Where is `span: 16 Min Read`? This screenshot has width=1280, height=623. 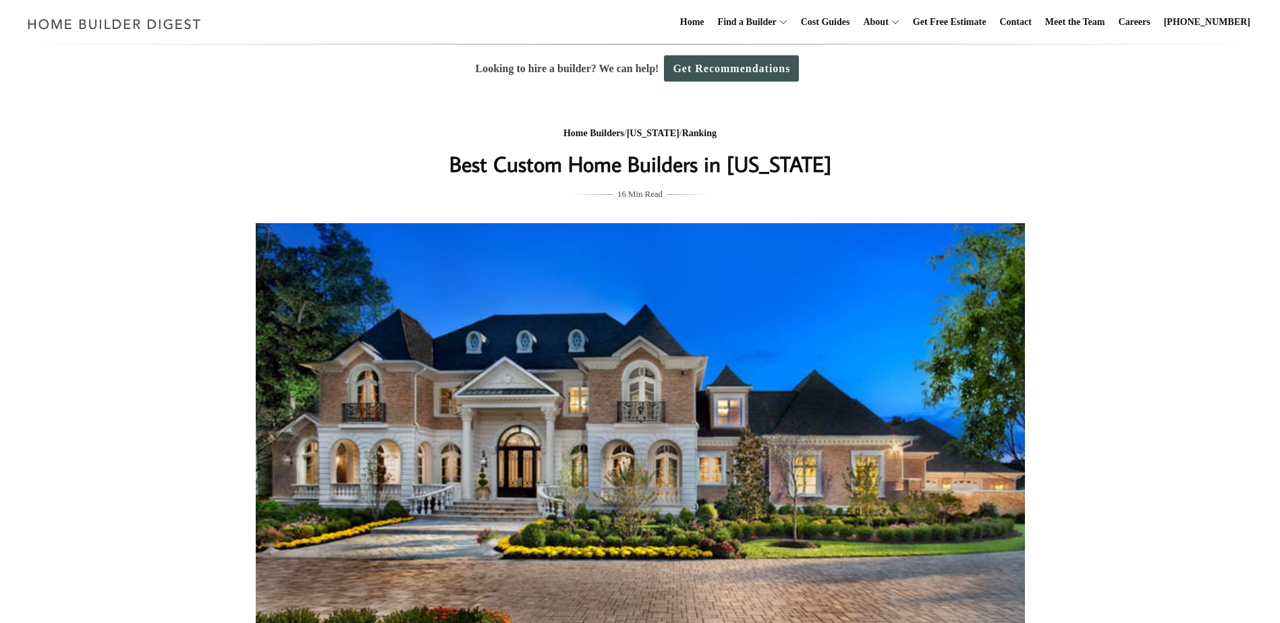 span: 16 Min Read is located at coordinates (640, 194).